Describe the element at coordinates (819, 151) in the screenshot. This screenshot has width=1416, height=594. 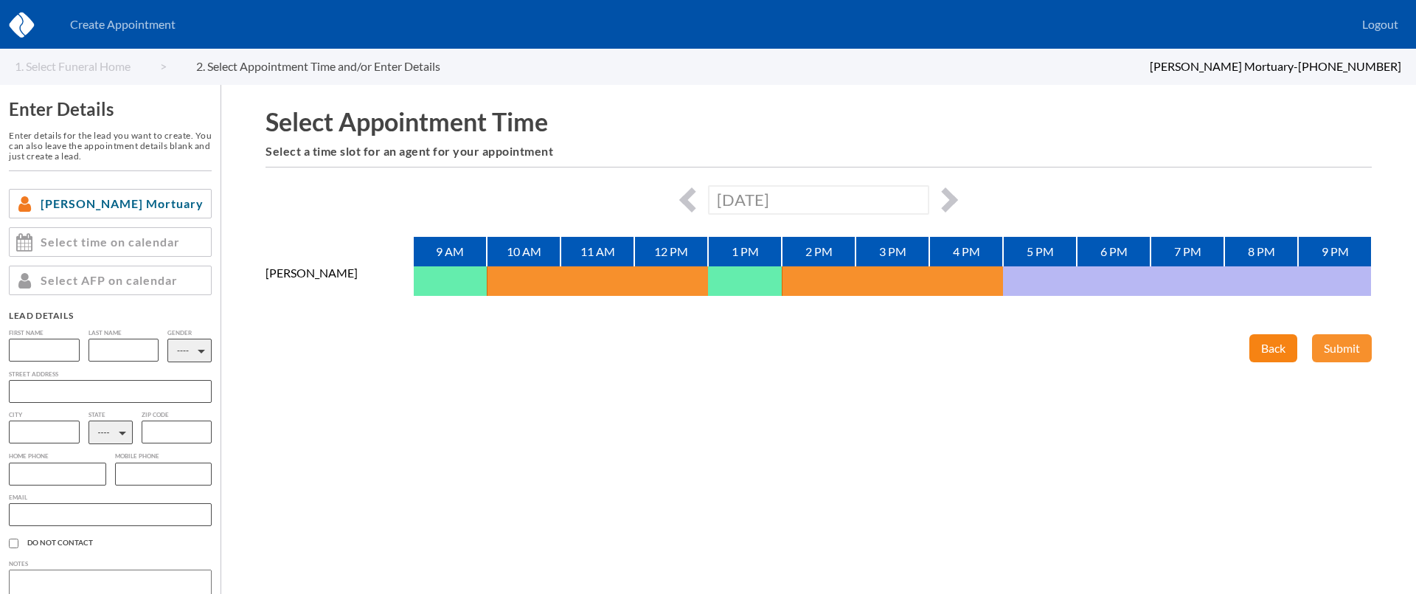
I see `h6: Select a time slot for an agent for your appointment` at that location.